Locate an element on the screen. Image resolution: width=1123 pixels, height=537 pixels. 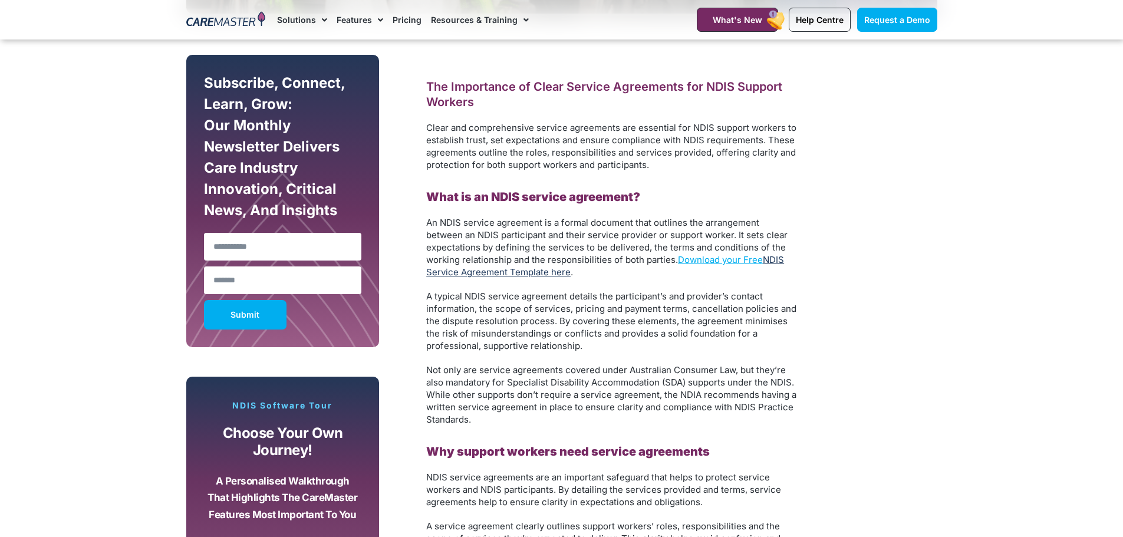
form: New Form is located at coordinates (283, 204).